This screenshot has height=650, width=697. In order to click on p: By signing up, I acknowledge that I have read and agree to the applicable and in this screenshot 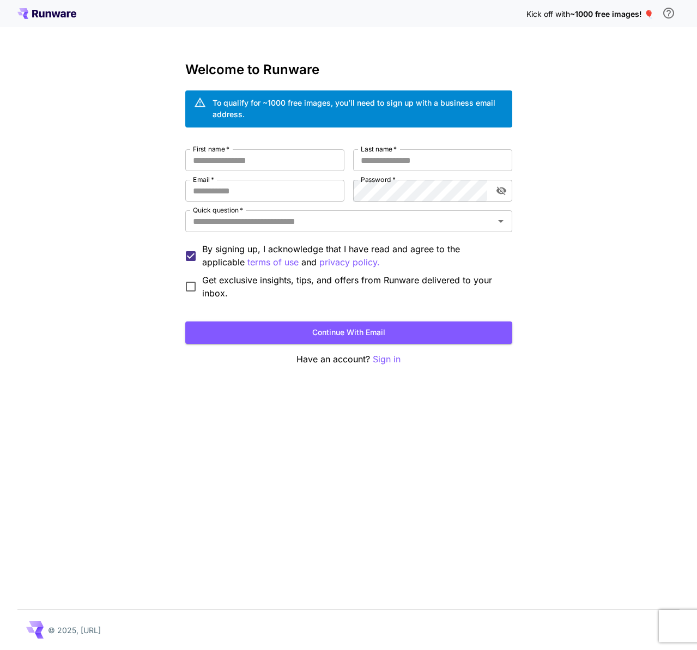, I will do `click(353, 256)`.